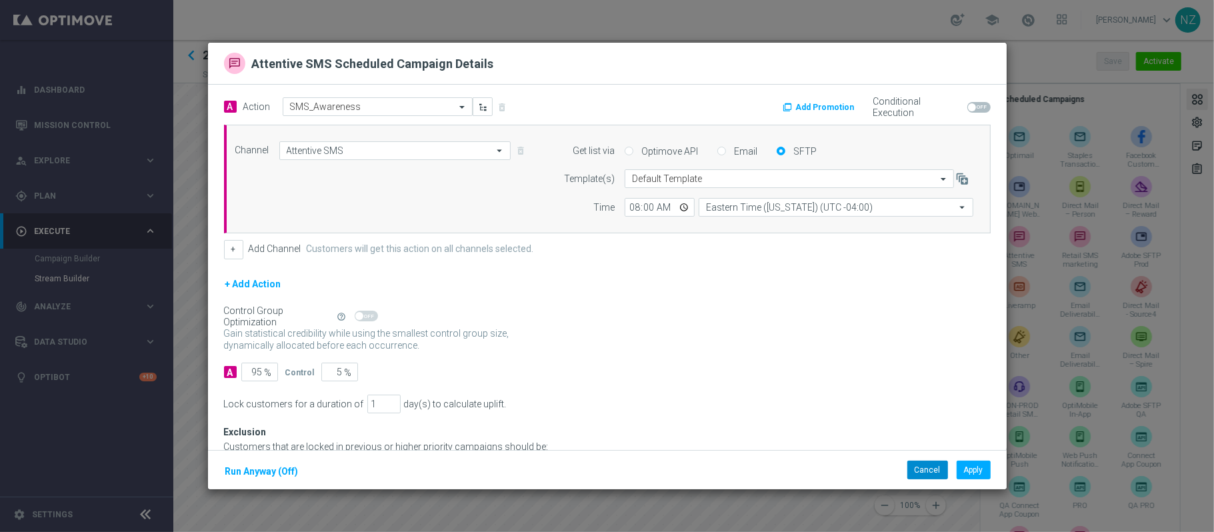 The width and height of the screenshot is (1214, 532). Describe the element at coordinates (789, 179) in the screenshot. I see `ng-select: Default Template` at that location.